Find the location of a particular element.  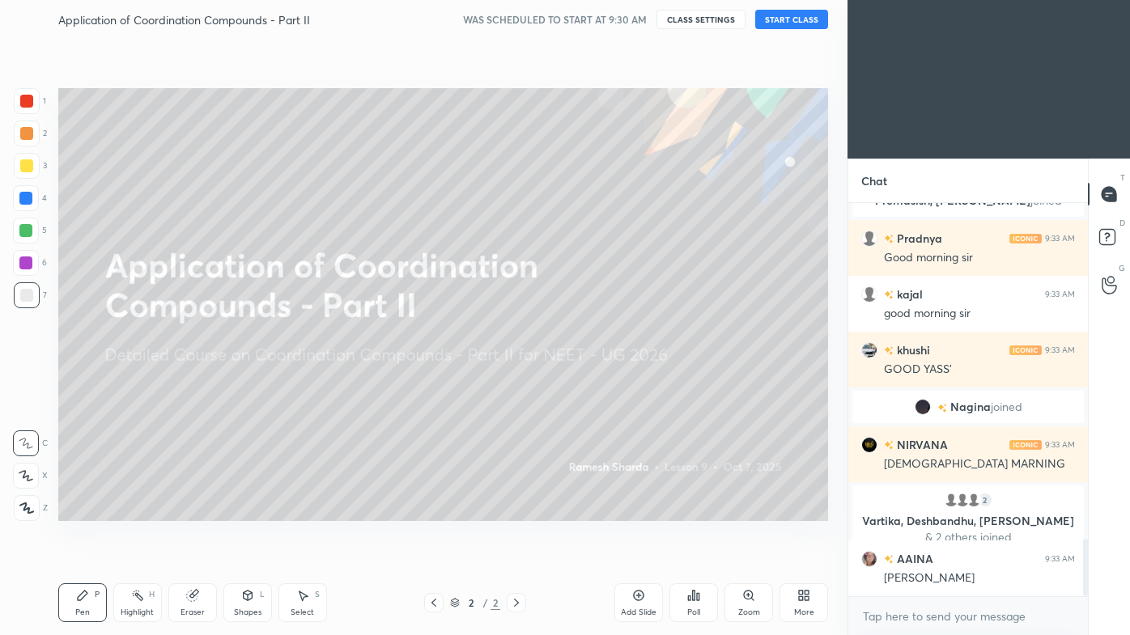

div: X is located at coordinates (30, 476).